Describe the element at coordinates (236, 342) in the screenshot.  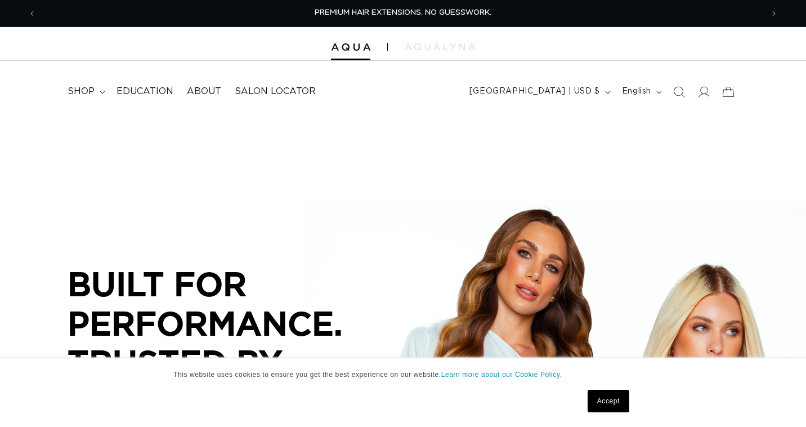
I see `p: BUILT FOR PERFORMANCE. TRUSTED BY PROFESSIONALS.` at that location.